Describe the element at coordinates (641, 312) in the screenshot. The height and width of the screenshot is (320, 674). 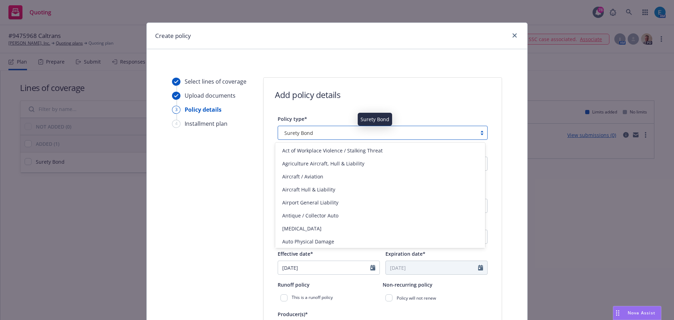
I see `span: Nova Assist` at that location.